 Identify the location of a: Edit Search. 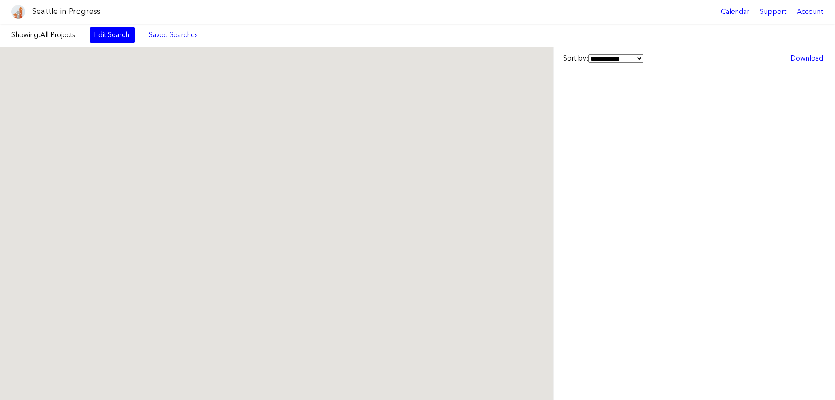
(112, 35).